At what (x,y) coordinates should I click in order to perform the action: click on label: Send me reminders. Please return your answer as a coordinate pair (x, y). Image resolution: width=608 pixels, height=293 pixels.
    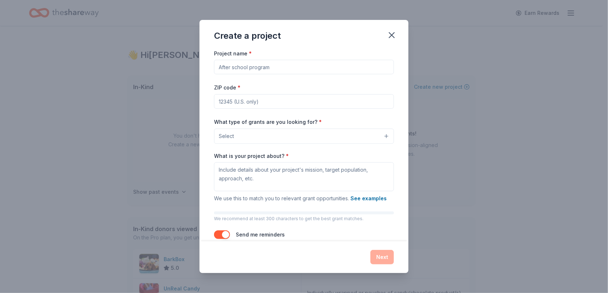
    Looking at the image, I should click on (260, 235).